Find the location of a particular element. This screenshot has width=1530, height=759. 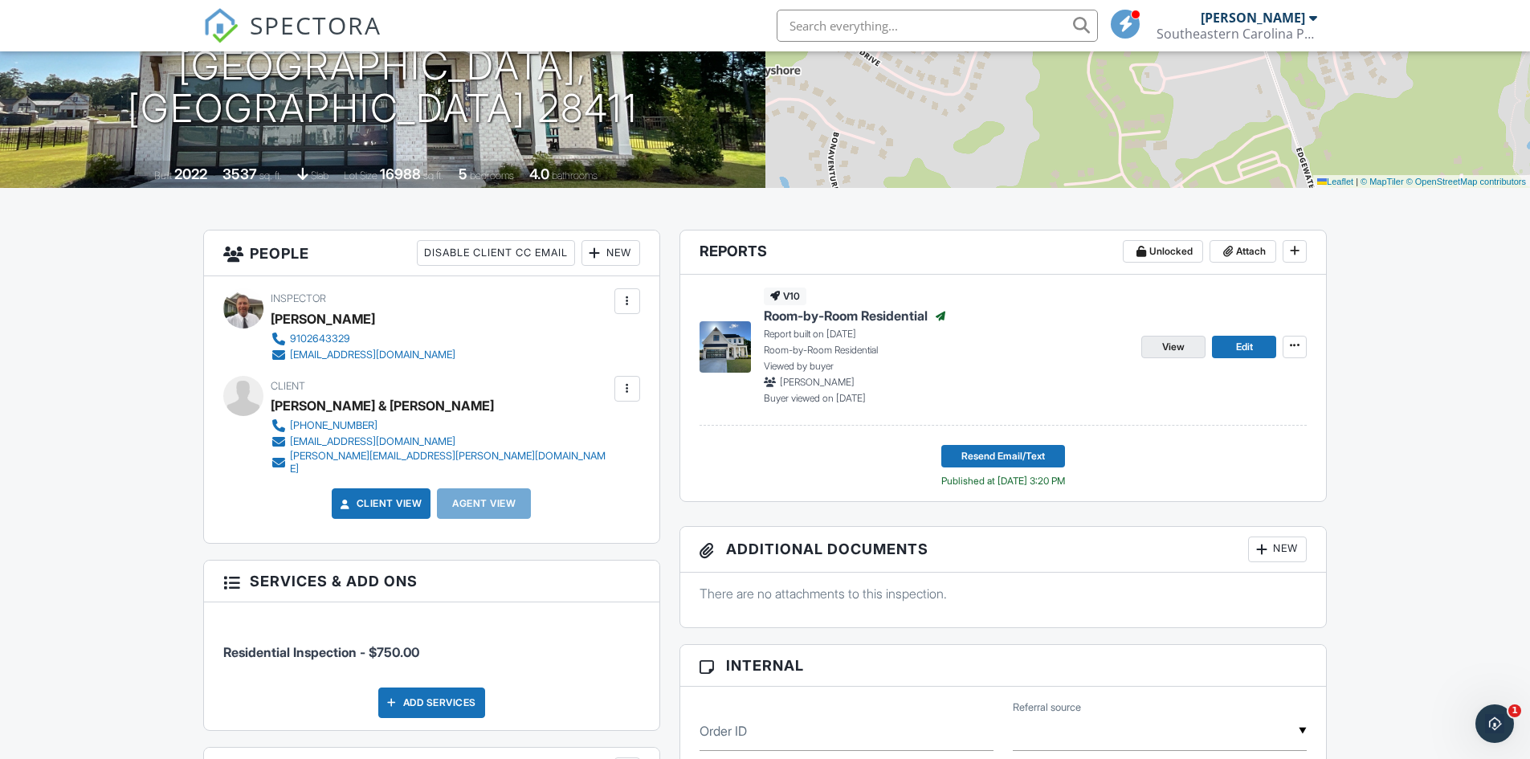

span: Lot Size is located at coordinates (361, 175).